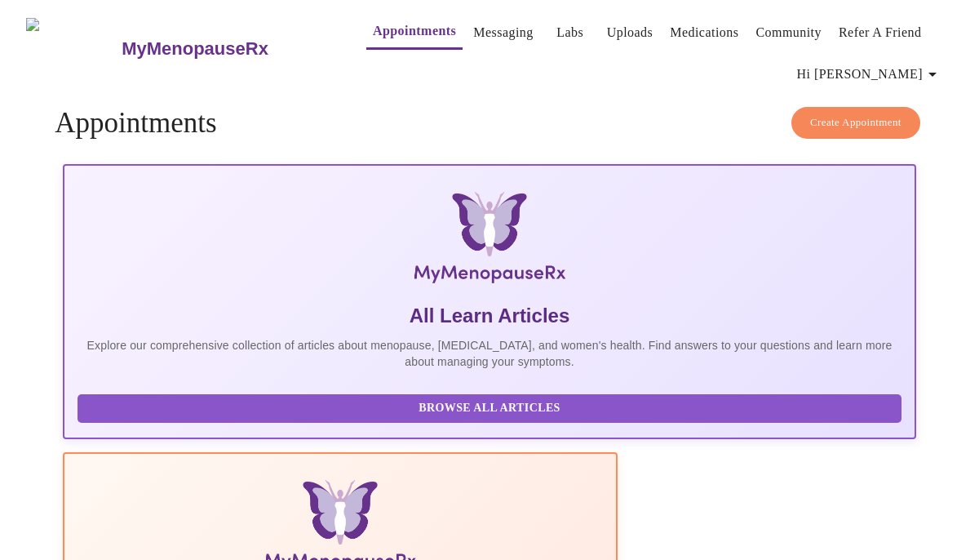 Image resolution: width=979 pixels, height=560 pixels. I want to click on span: Browse All Articles, so click(490, 408).